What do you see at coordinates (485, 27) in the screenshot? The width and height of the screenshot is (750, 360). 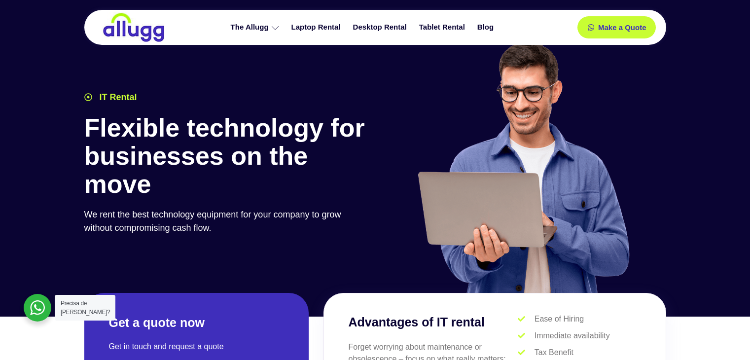 I see `font: Blog` at bounding box center [485, 27].